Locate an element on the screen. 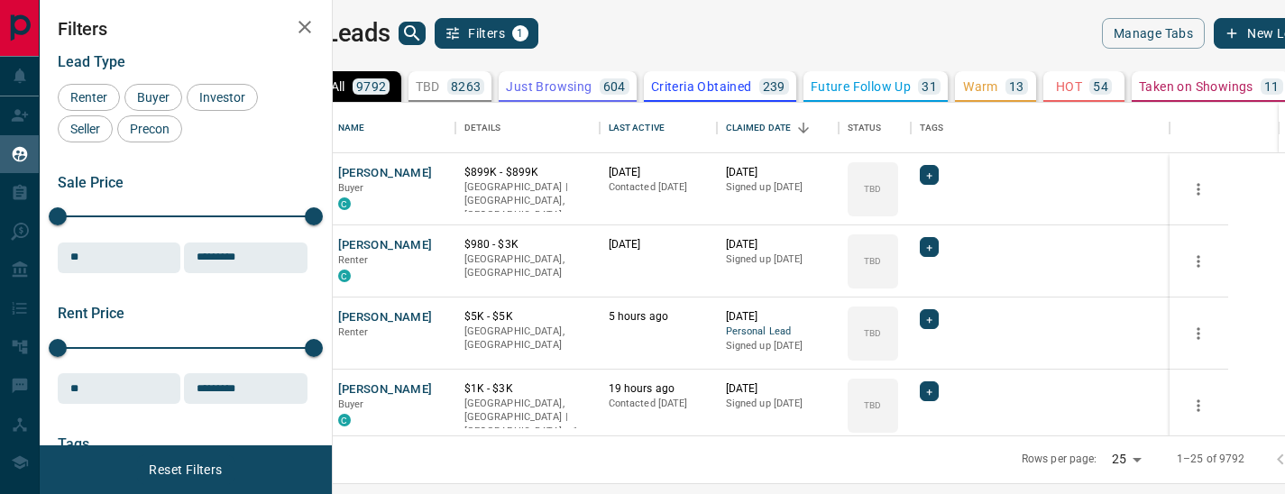  span: Tags is located at coordinates (73, 444).